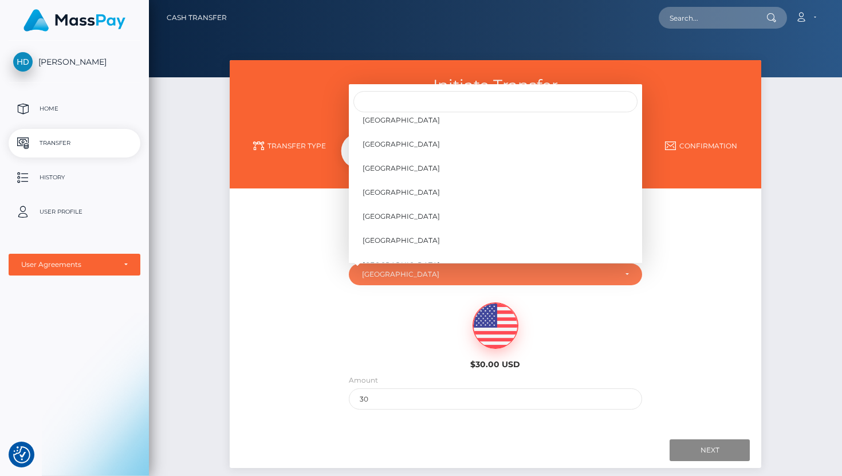  What do you see at coordinates (392, 151) in the screenshot?
I see `div: Country & Amount` at bounding box center [392, 151].